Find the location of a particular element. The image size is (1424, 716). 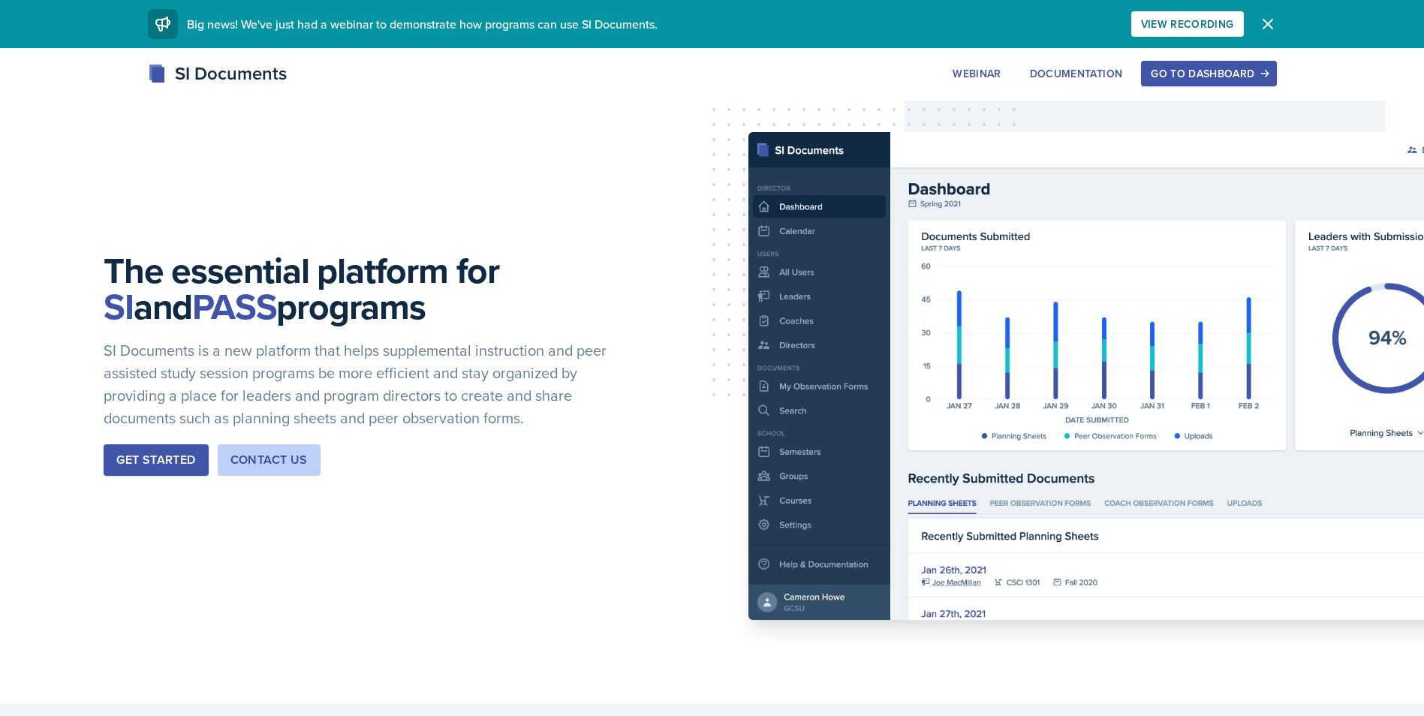

button: Webinar is located at coordinates (977, 74).